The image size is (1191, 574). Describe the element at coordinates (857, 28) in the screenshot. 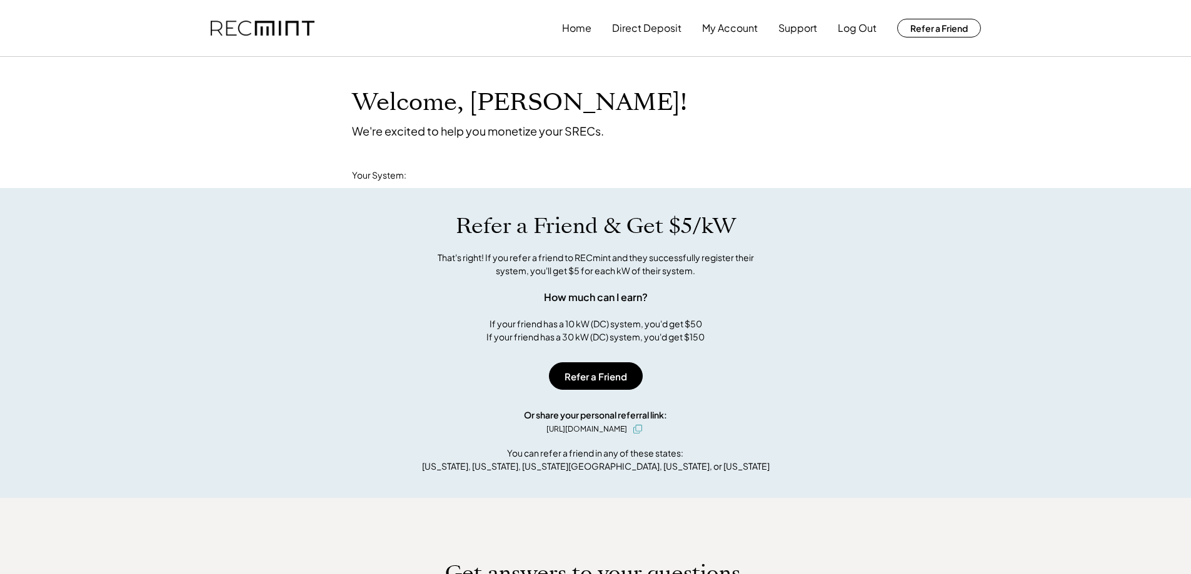

I see `button: Log Out` at that location.